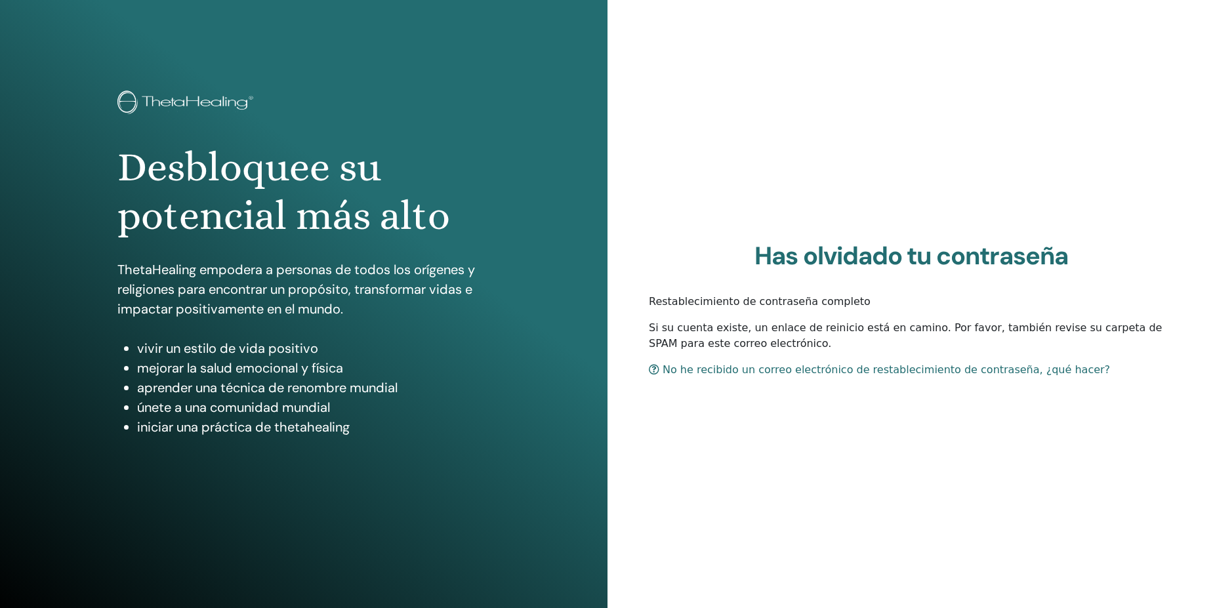 The image size is (1215, 608). Describe the element at coordinates (313, 388) in the screenshot. I see `li: aprender una técnica de renombre mundial` at that location.